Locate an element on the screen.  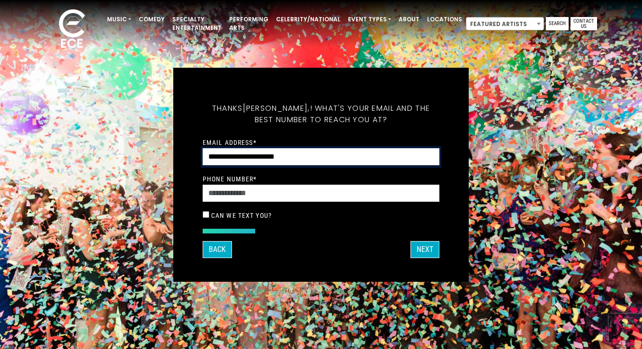
button: Back is located at coordinates (217, 250).